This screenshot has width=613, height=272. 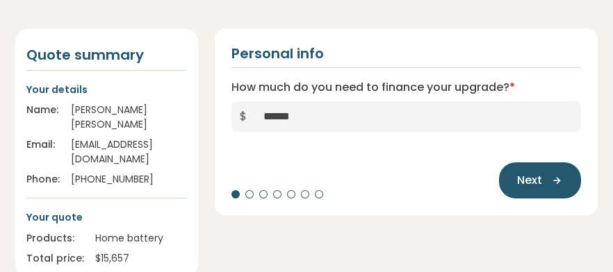 I want to click on p: Your quote, so click(x=106, y=218).